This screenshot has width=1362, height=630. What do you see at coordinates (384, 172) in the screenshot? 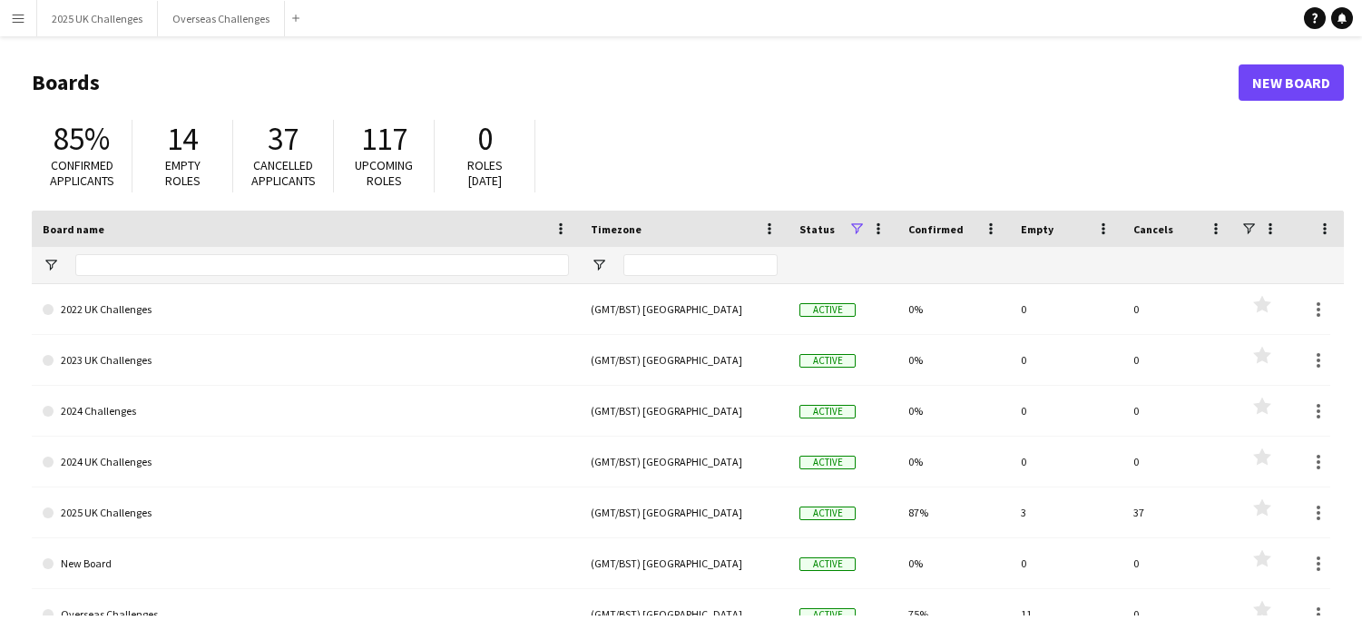
I see `span: Upcoming roles` at bounding box center [384, 172].